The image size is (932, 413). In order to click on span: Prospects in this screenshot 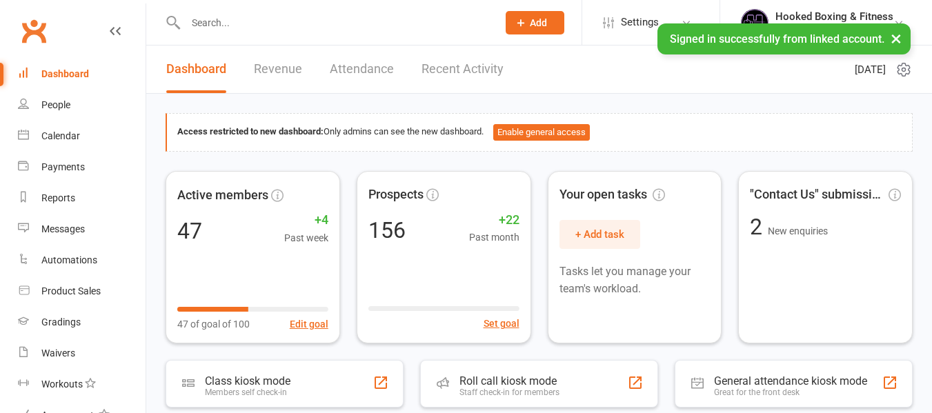, I will do `click(396, 195)`.